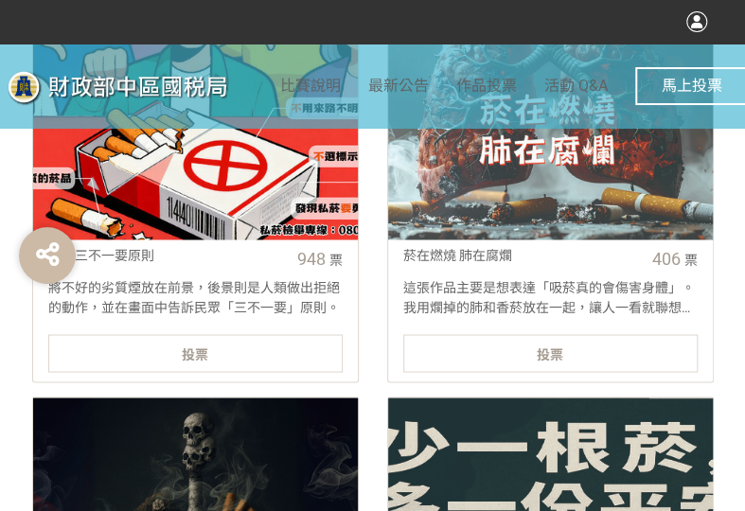  Describe the element at coordinates (311, 258) in the screenshot. I see `span: 948` at that location.